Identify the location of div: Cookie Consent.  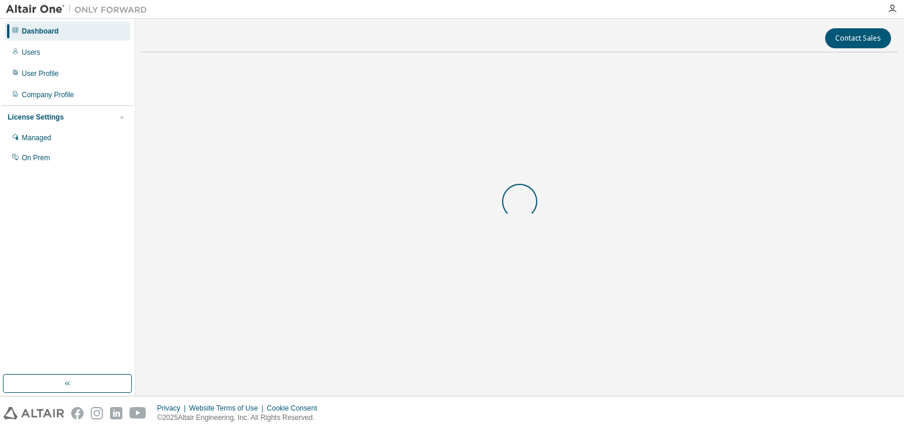
(295, 408).